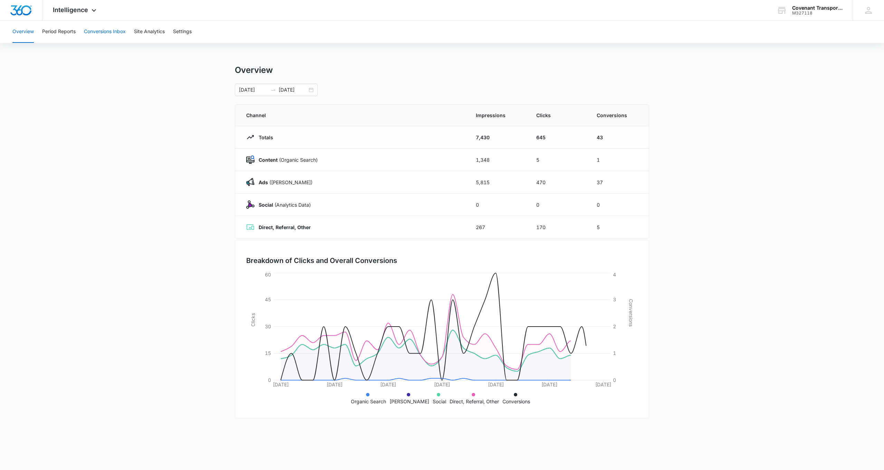  Describe the element at coordinates (182, 32) in the screenshot. I see `button: Settings` at that location.